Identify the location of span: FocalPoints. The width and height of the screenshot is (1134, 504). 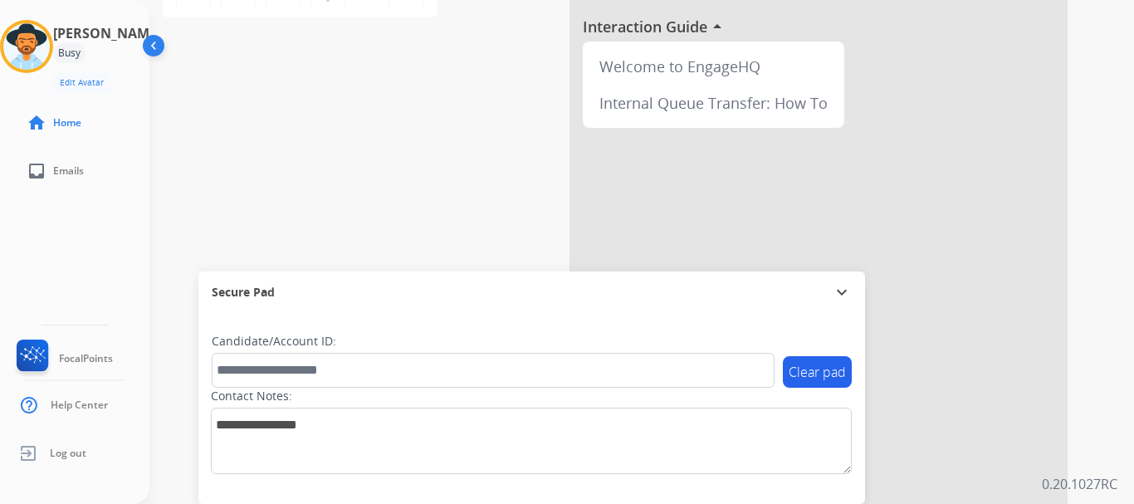
(85, 359).